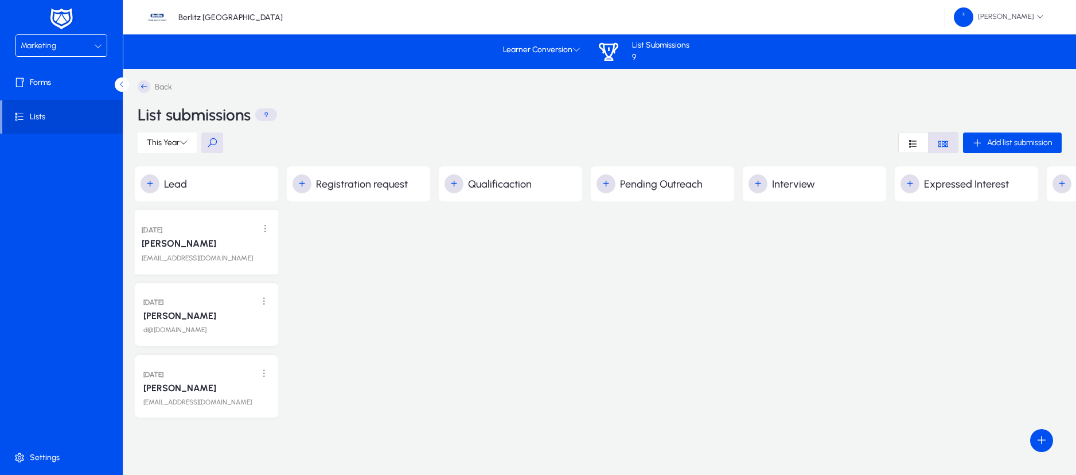 The width and height of the screenshot is (1076, 475). What do you see at coordinates (23, 34) in the screenshot?
I see `img: website_grey.svg` at bounding box center [23, 34].